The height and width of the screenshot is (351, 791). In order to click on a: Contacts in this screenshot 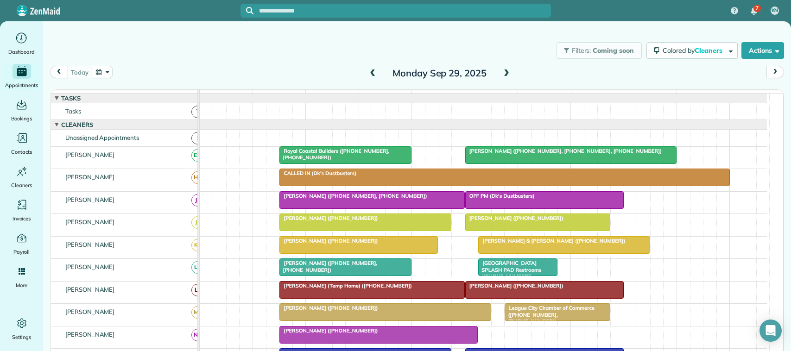, I will do `click(21, 144)`.